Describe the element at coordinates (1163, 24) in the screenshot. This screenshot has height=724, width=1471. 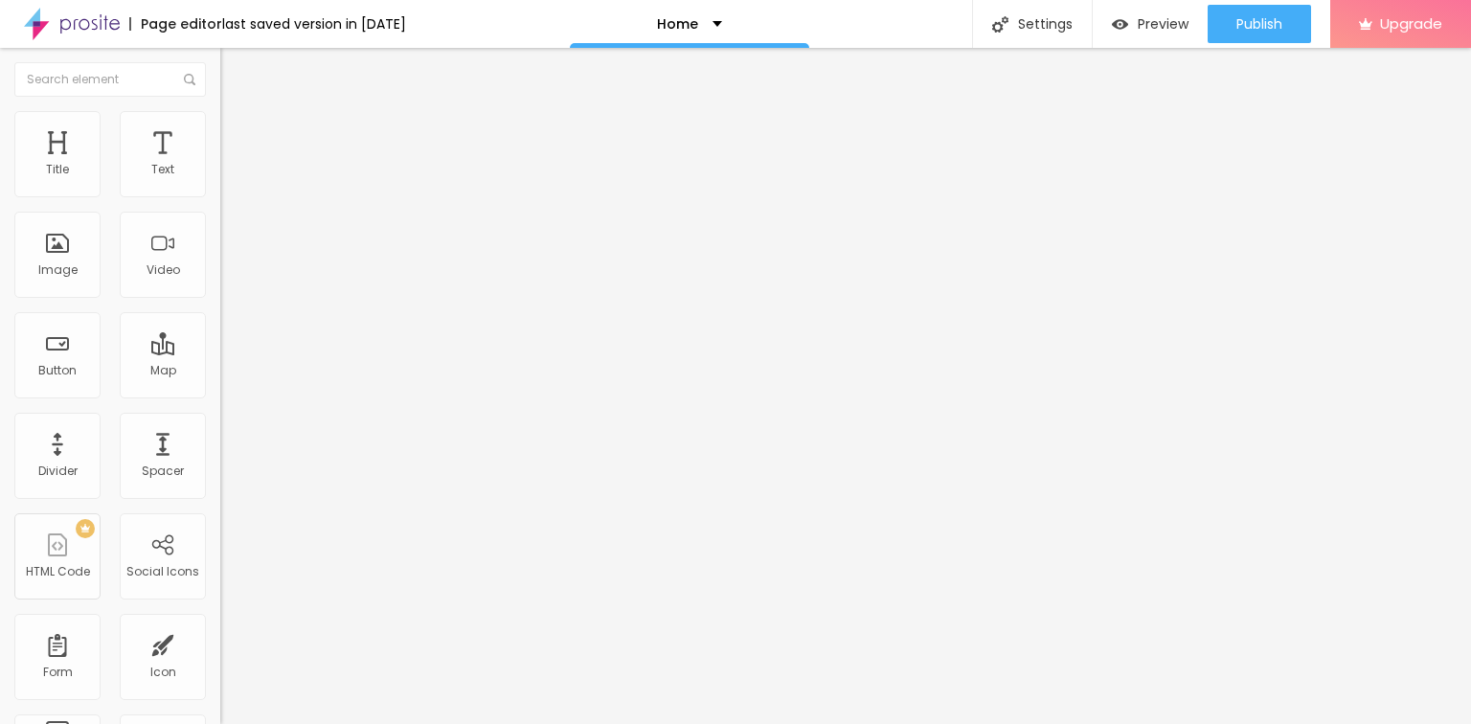
I see `span: Preview` at that location.